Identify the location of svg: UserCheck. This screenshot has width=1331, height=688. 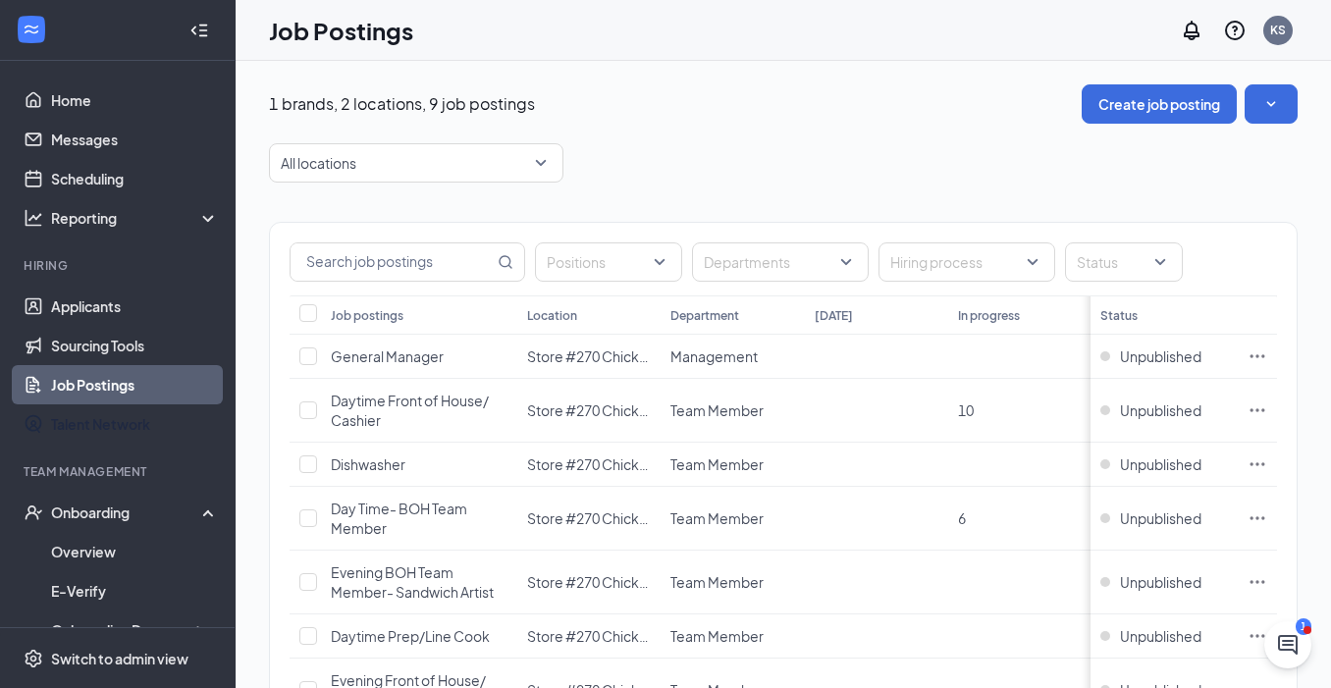
(33, 512).